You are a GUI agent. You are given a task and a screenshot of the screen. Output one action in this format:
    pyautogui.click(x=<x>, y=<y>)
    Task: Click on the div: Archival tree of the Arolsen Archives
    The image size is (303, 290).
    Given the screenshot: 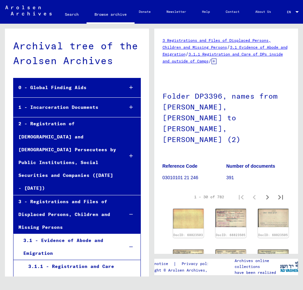 What is the action you would take?
    pyautogui.click(x=77, y=53)
    